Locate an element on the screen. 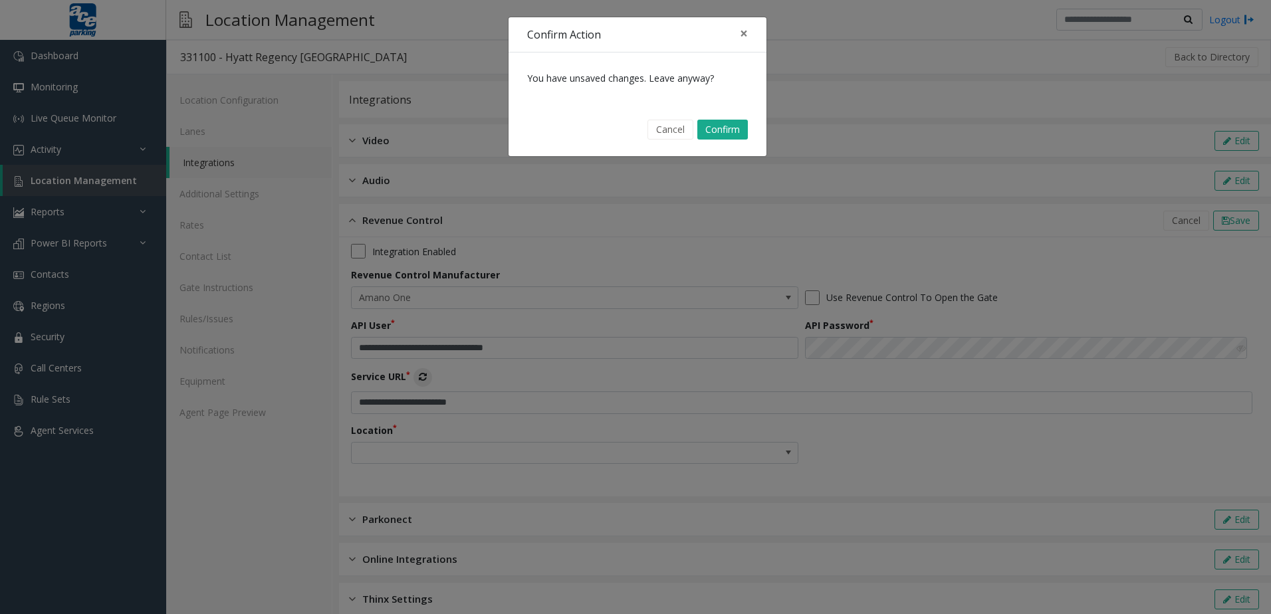 Image resolution: width=1271 pixels, height=614 pixels. button: Confirm is located at coordinates (723, 130).